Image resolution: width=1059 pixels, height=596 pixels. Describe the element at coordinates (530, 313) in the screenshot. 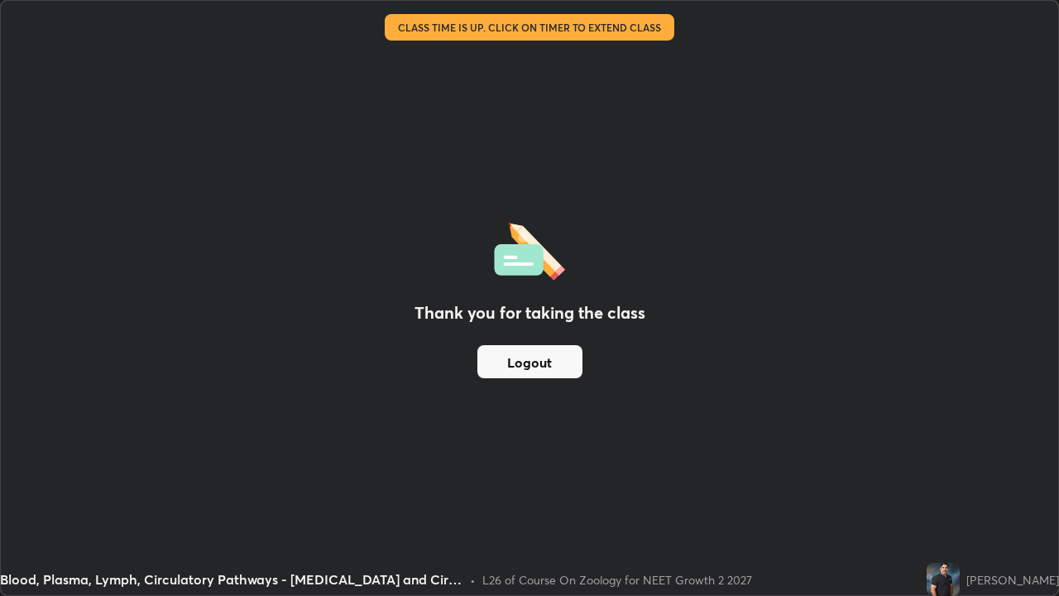

I see `h2: Thank you for taking the class` at that location.